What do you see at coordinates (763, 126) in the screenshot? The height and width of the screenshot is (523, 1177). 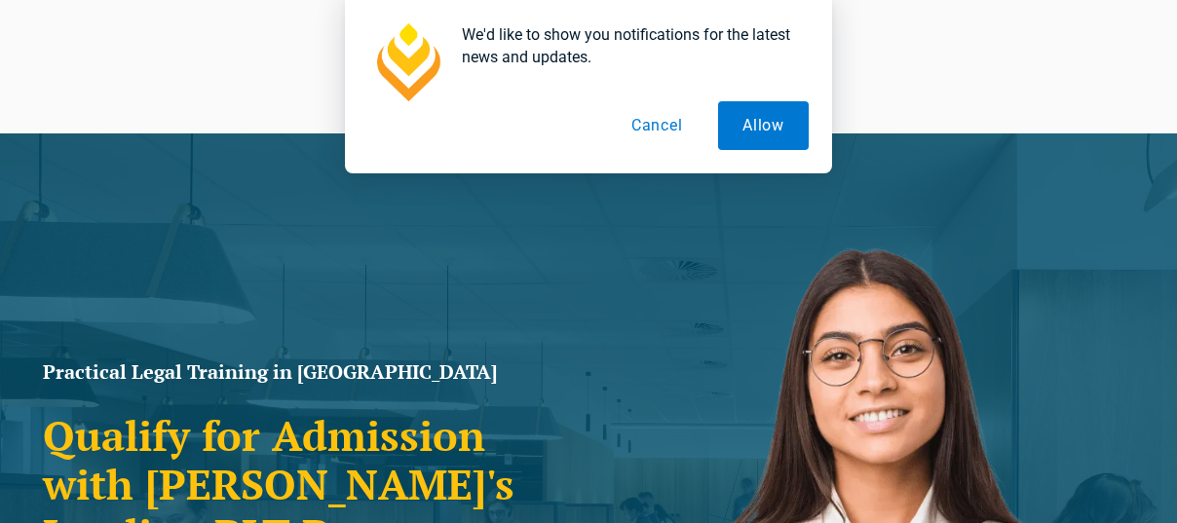 I see `button: Allow` at bounding box center [763, 126].